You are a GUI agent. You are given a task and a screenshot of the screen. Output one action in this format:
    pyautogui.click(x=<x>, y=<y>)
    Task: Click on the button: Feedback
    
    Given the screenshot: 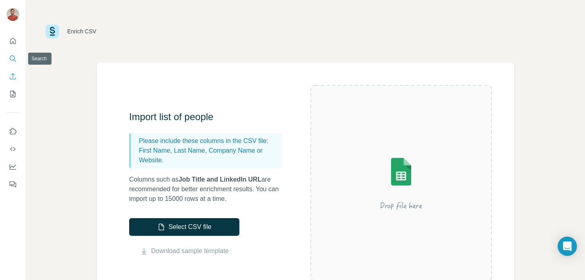 What is the action you would take?
    pyautogui.click(x=13, y=185)
    